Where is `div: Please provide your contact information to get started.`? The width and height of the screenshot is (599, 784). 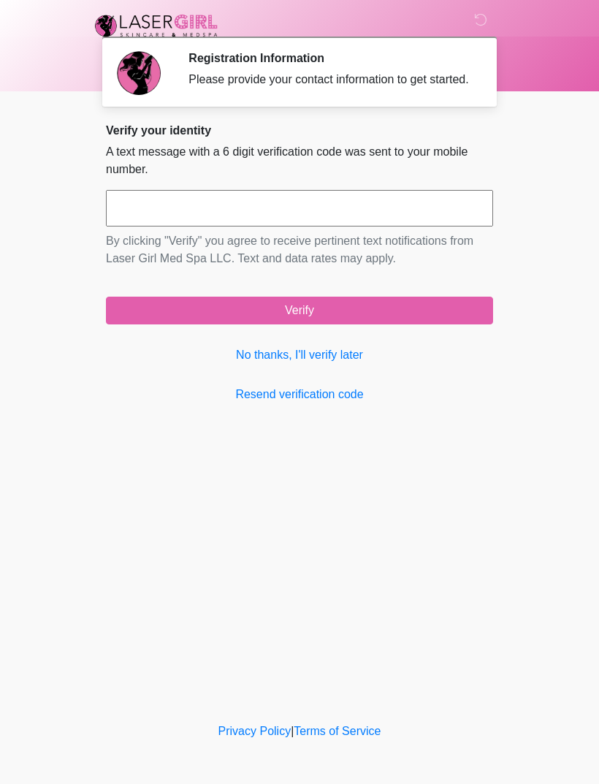
div: Please provide your contact information to get started. is located at coordinates (330, 80).